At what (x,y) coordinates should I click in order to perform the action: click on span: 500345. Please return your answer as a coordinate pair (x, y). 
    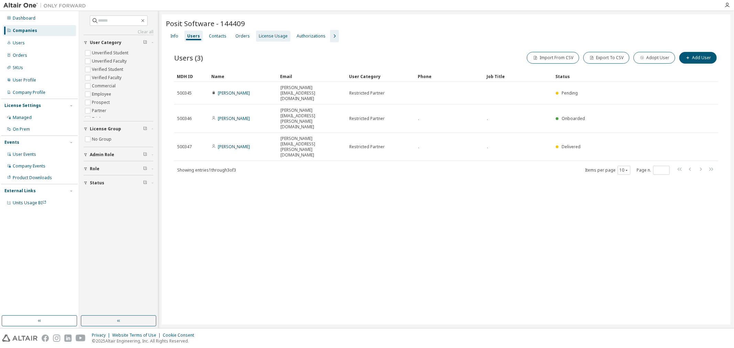
    Looking at the image, I should click on (184, 93).